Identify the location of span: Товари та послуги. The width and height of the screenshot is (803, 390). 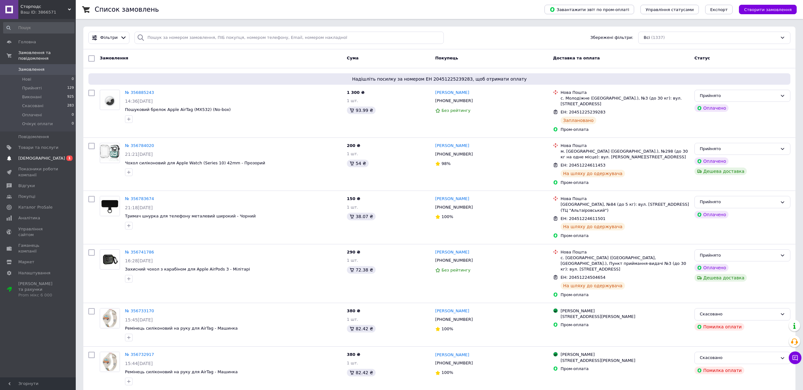
(38, 147).